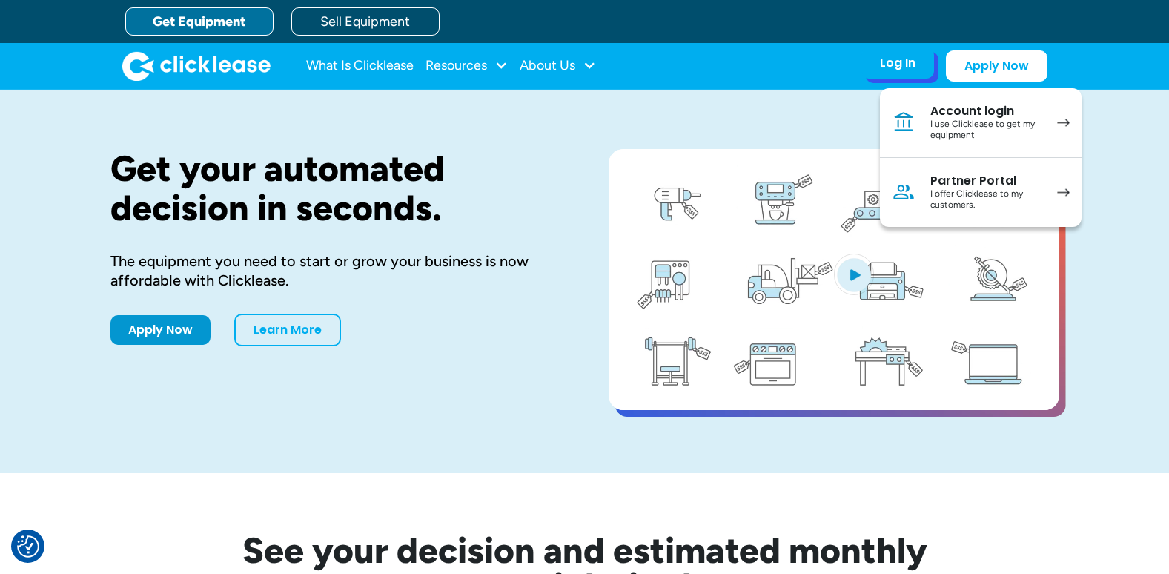 The width and height of the screenshot is (1169, 574). What do you see at coordinates (199, 22) in the screenshot?
I see `a: Get Equipment` at bounding box center [199, 22].